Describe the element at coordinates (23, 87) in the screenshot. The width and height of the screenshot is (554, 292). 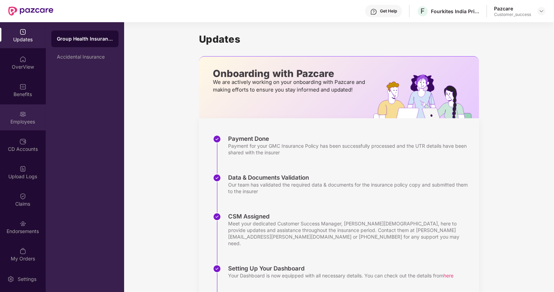
I see `img: svg+xml;base64,PHN2ZyBpZD0iQmVuZWZpdHMiIHhtbG5zPSJodHRwOi8vd3d3LnczLm9yZy8yMDAwL3N2ZyIgd2lkdGg9Ij...` at that location.